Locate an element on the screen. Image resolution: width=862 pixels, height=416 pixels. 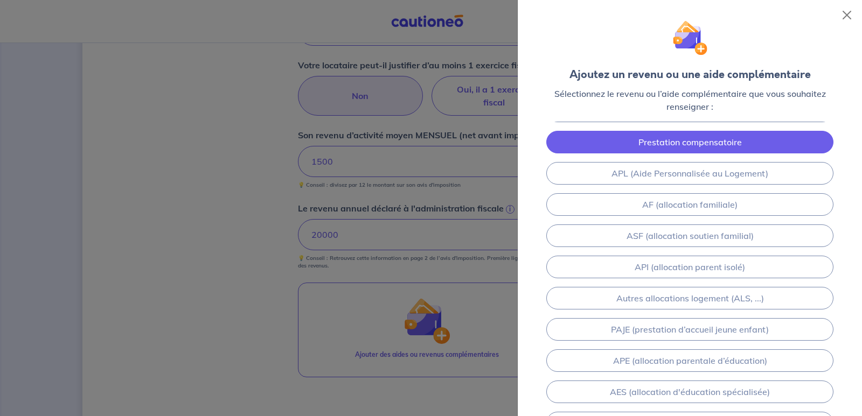
a: Prestation compensatoire is located at coordinates (689, 142).